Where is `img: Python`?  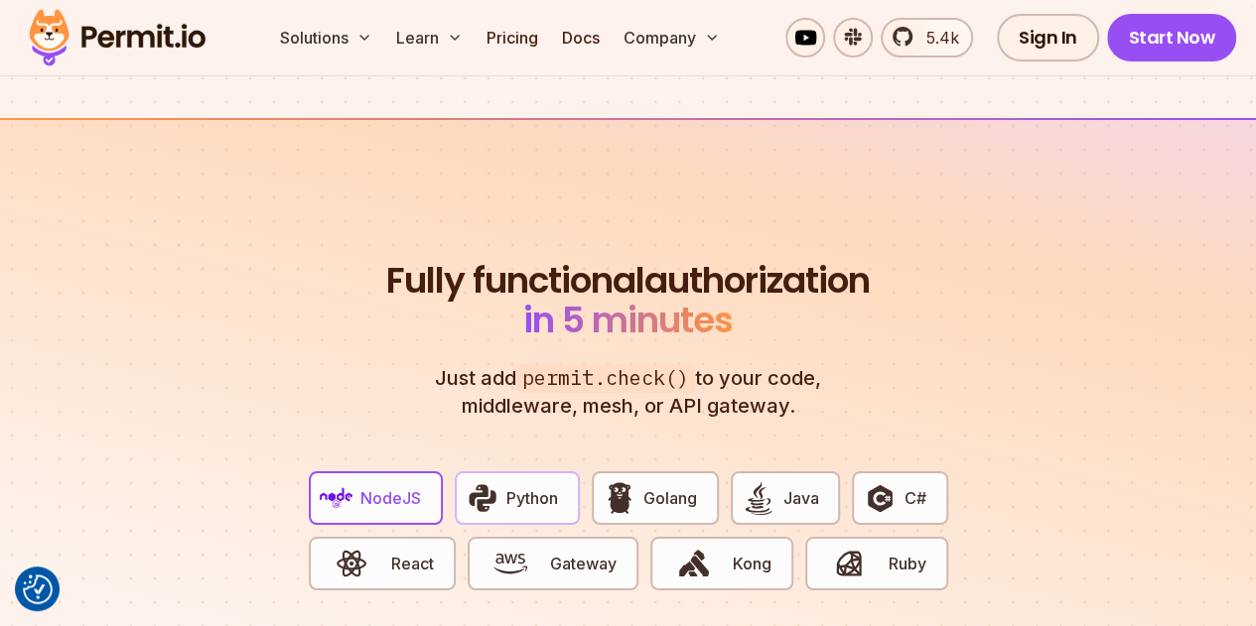
img: Python is located at coordinates (482, 498).